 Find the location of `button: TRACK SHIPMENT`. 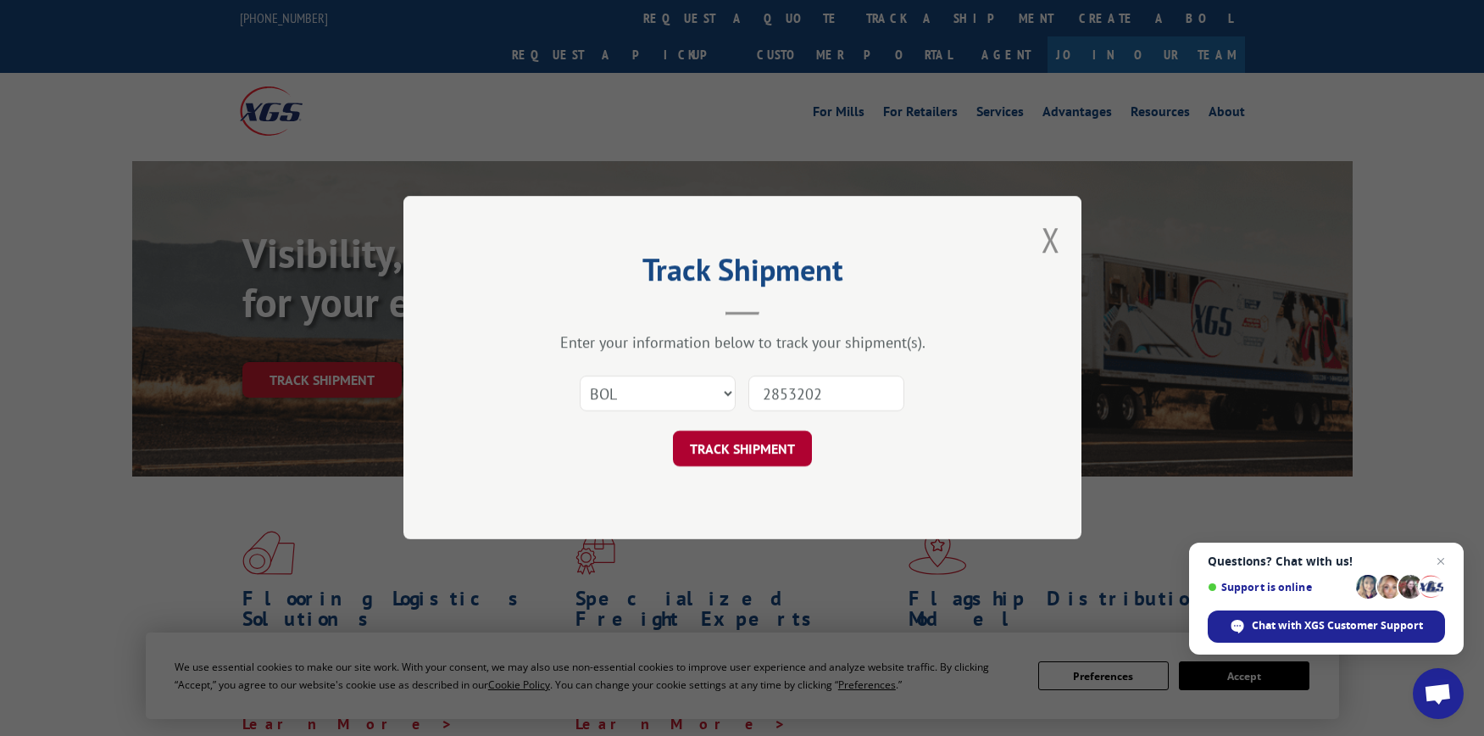

button: TRACK SHIPMENT is located at coordinates (743, 449).